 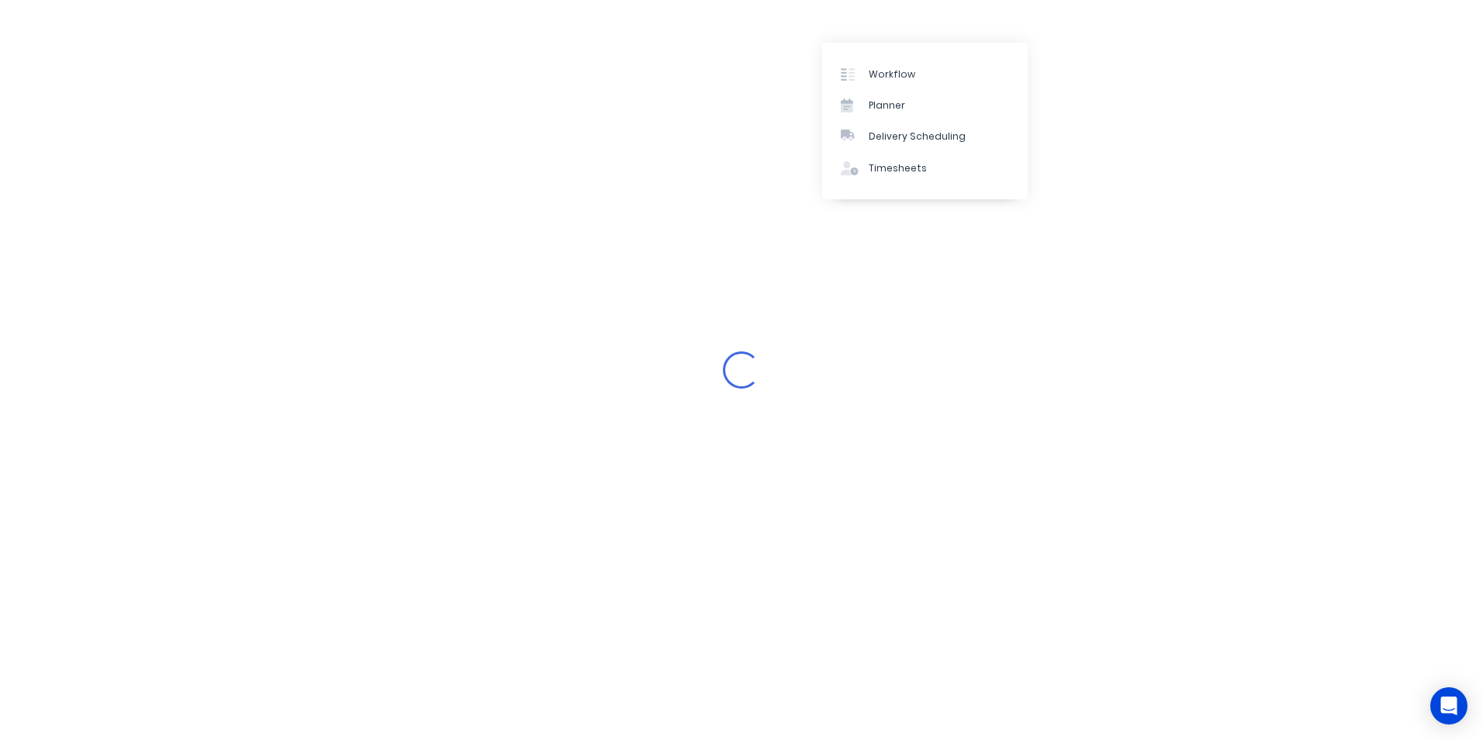 I want to click on a: Delivery Scheduling, so click(x=925, y=137).